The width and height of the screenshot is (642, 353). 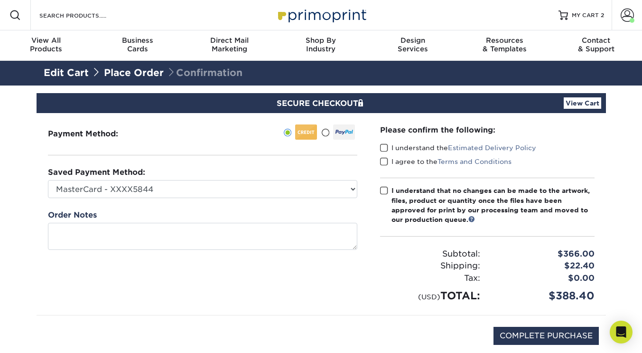 I want to click on div: $366.00, so click(x=544, y=254).